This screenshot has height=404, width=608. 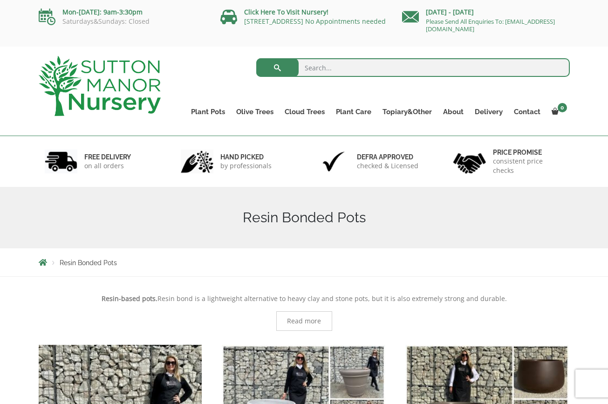 What do you see at coordinates (470, 161) in the screenshot?
I see `img: 4.jpg` at bounding box center [470, 161].